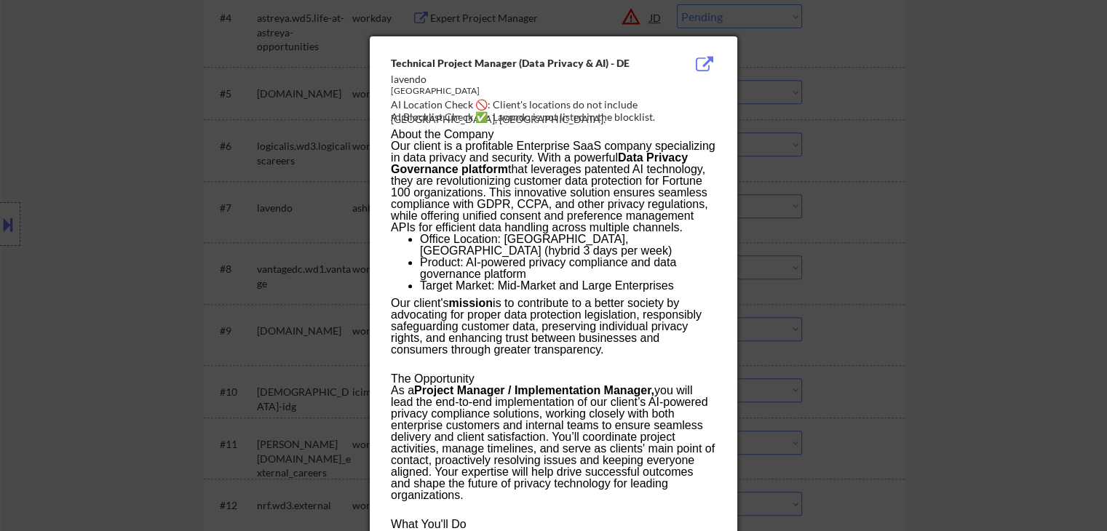 This screenshot has width=1107, height=531. Describe the element at coordinates (517, 63) in the screenshot. I see `div: Technical Project Manager (Data Privacy & AI) - DE` at that location.